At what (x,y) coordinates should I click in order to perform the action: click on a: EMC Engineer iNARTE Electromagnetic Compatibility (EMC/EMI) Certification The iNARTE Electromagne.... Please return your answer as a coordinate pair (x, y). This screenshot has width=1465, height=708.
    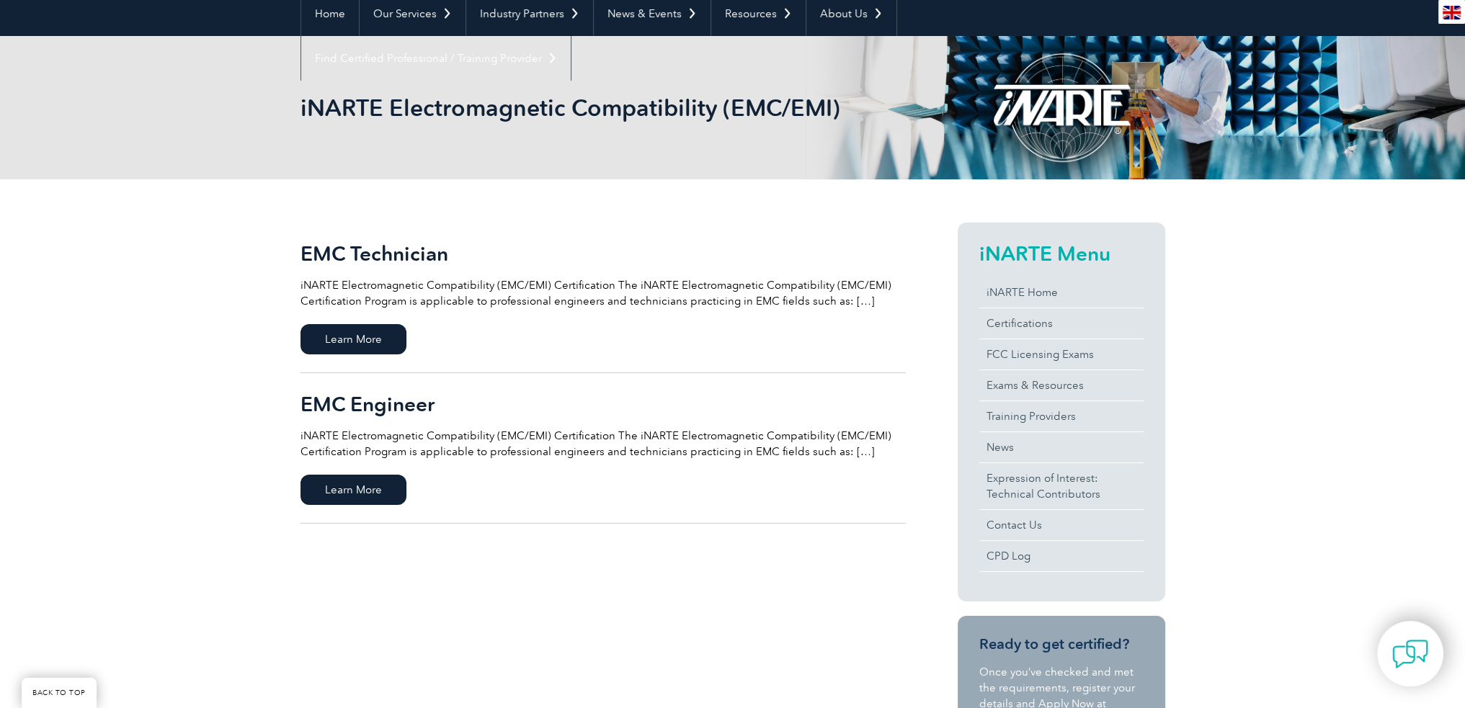
    Looking at the image, I should click on (603, 448).